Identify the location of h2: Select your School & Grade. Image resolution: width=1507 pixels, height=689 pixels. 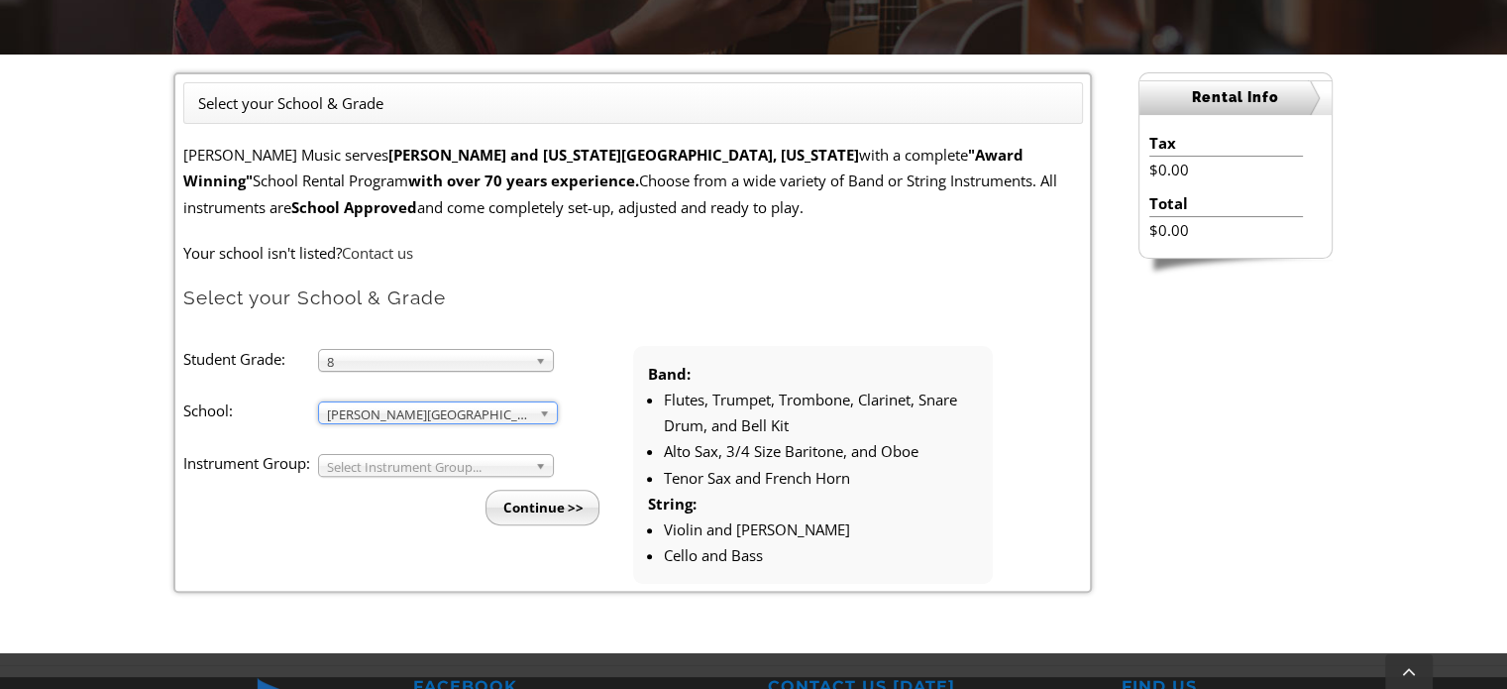
(633, 297).